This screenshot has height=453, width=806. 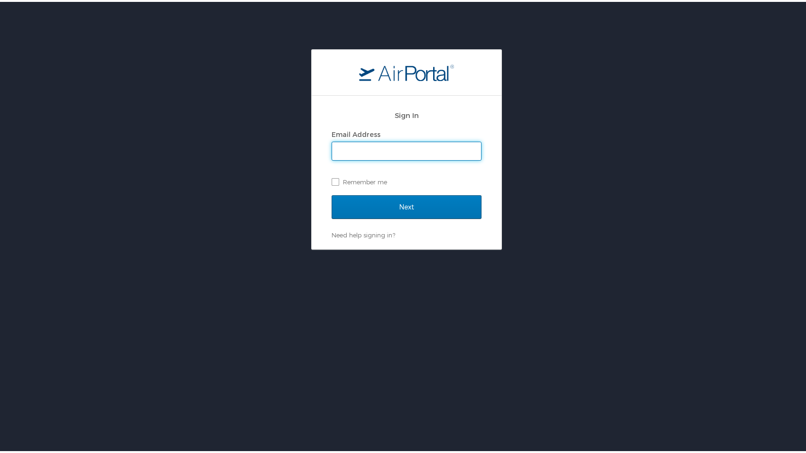 I want to click on h2: Sign In, so click(x=406, y=113).